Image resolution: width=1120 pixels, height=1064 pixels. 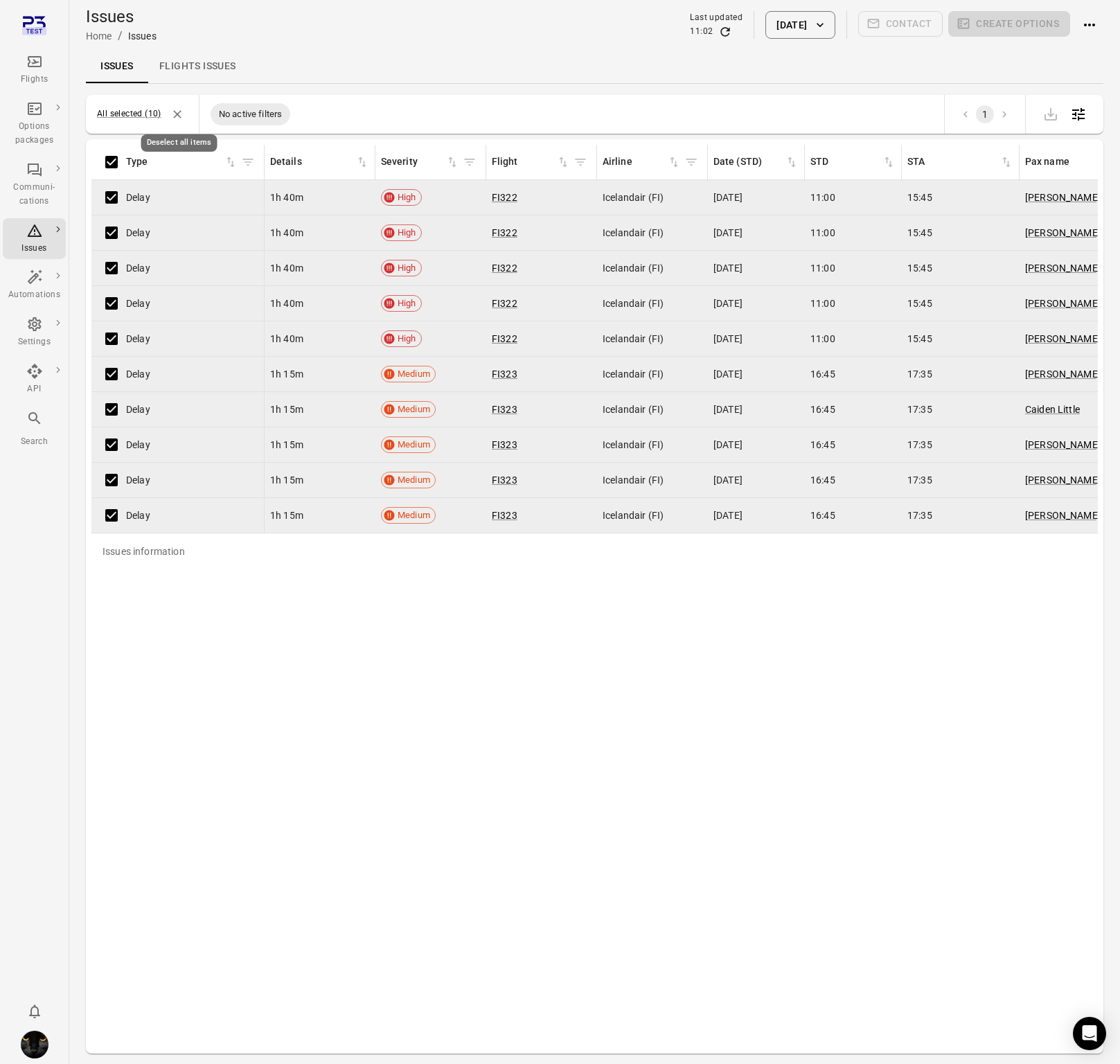 I want to click on span: Filter by type, so click(x=248, y=162).